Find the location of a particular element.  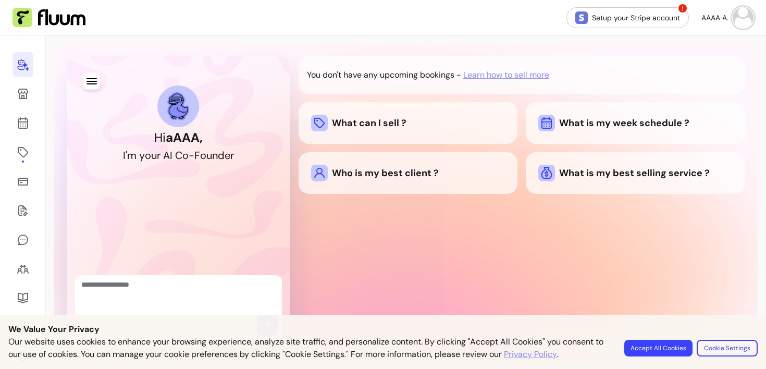

span: Learn how to sell more is located at coordinates (506, 75).